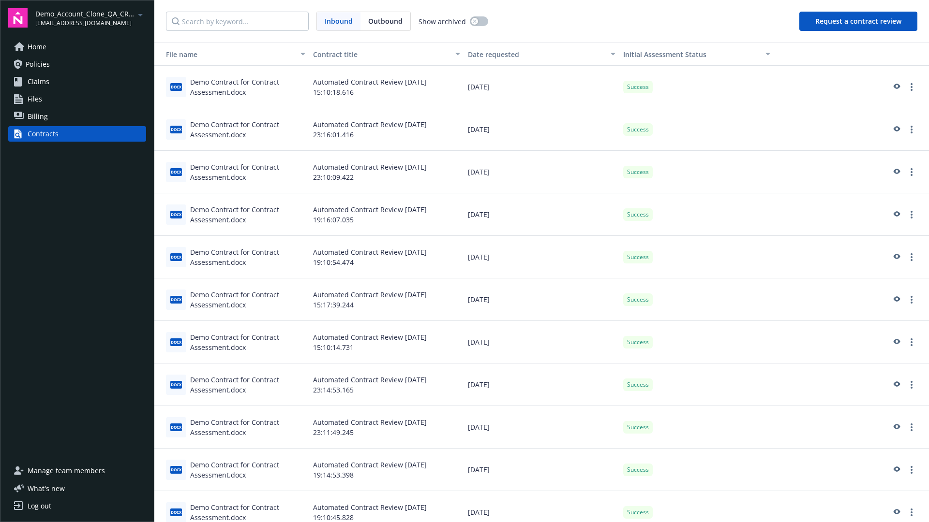 The height and width of the screenshot is (522, 929). What do you see at coordinates (386, 54) in the screenshot?
I see `button: Contract title` at bounding box center [386, 54].